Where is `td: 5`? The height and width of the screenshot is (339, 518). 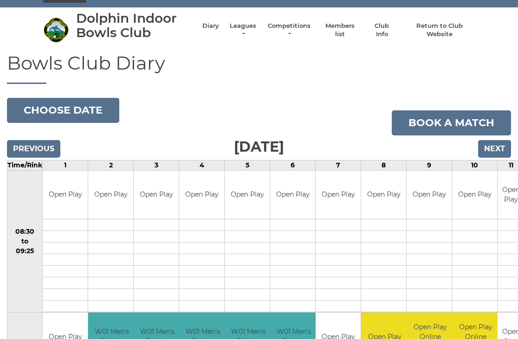
td: 5 is located at coordinates (248, 165).